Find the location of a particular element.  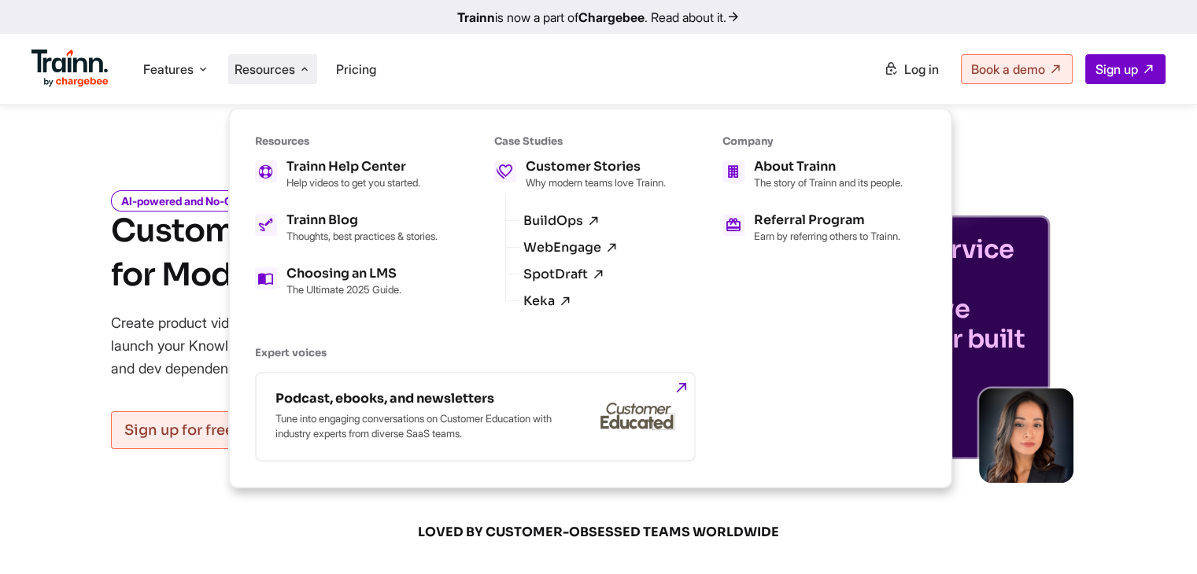

i: AI-powered and No-Code is located at coordinates (186, 201).